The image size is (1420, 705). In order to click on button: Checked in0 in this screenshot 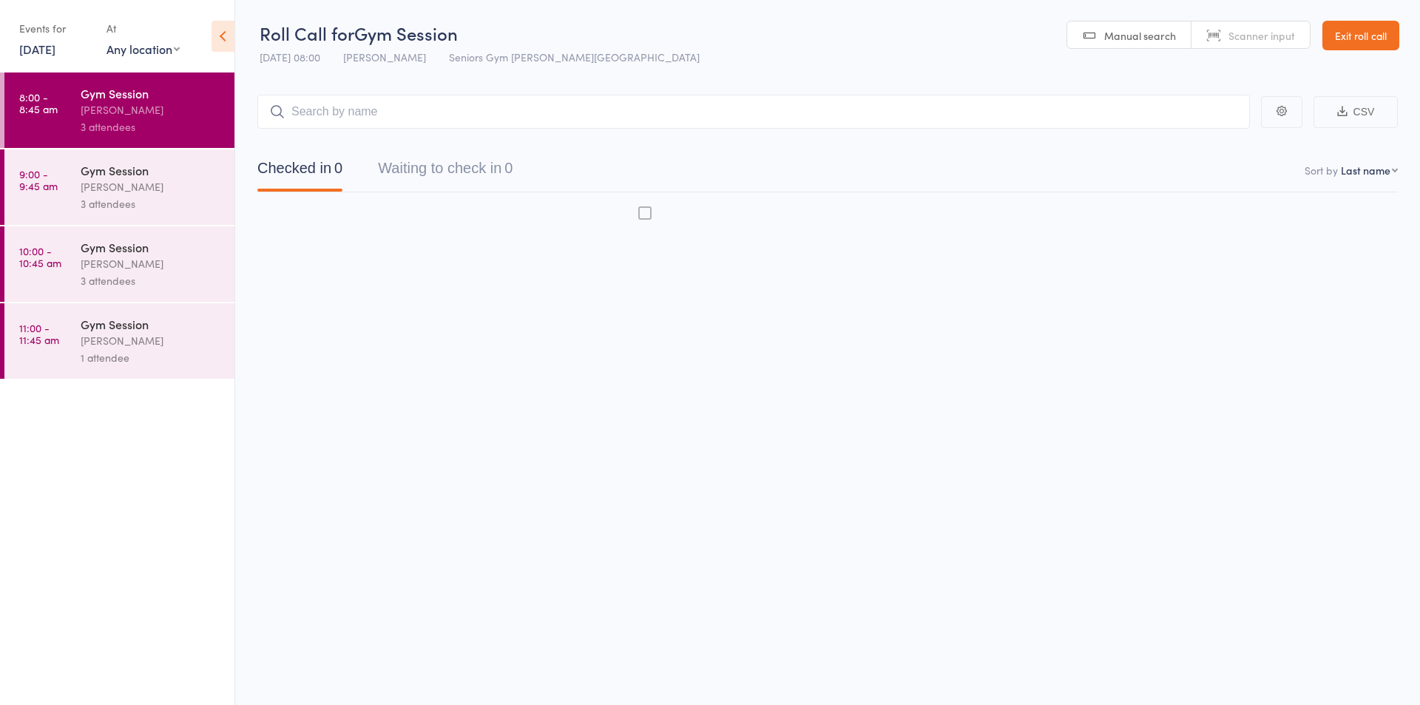, I will do `click(300, 172)`.